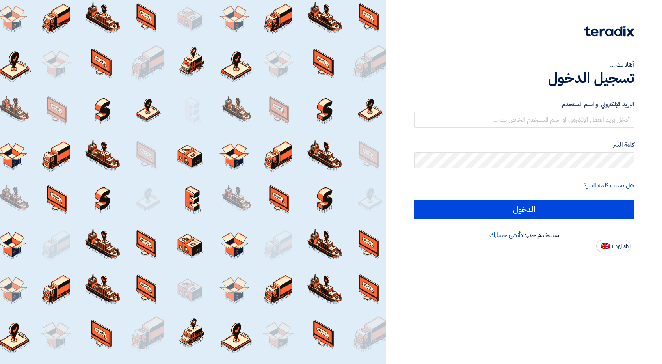 The image size is (662, 364). What do you see at coordinates (605, 246) in the screenshot?
I see `img: en-US.png` at bounding box center [605, 246].